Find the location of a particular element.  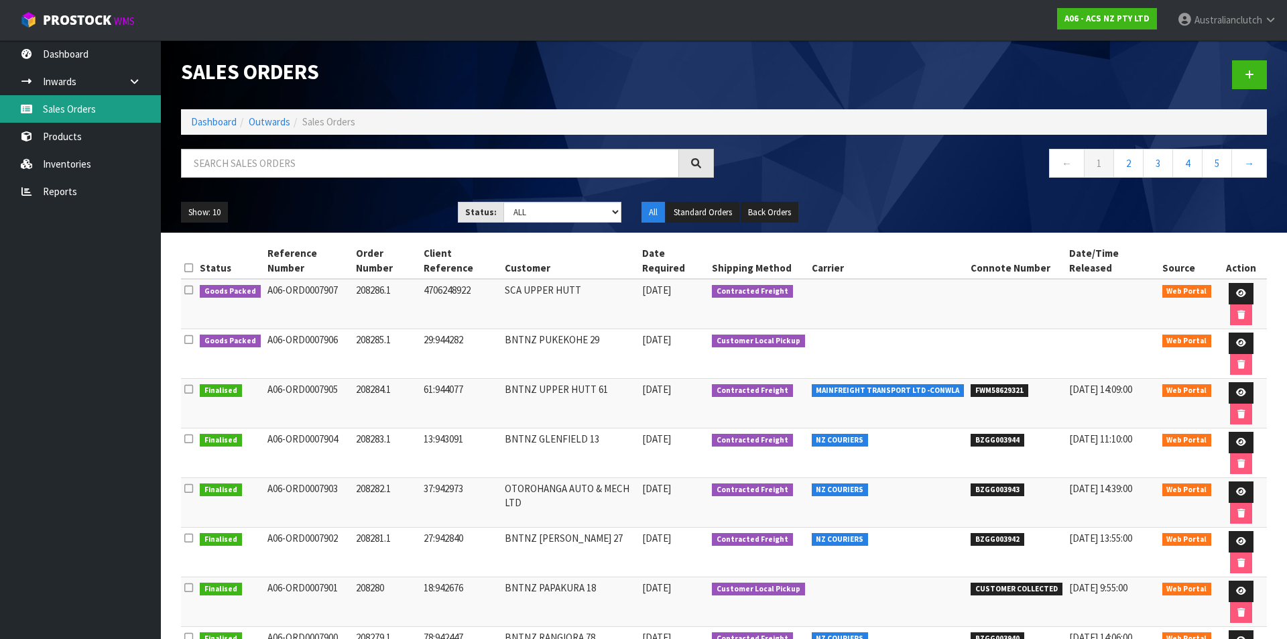

th: Source is located at coordinates (1187, 261).